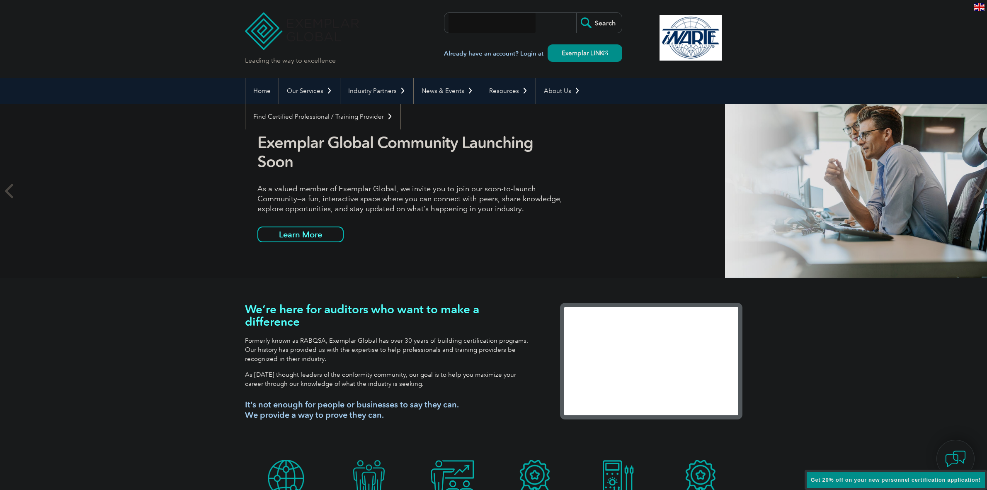 This screenshot has height=490, width=987. I want to click on img: open_square.png, so click(606, 53).